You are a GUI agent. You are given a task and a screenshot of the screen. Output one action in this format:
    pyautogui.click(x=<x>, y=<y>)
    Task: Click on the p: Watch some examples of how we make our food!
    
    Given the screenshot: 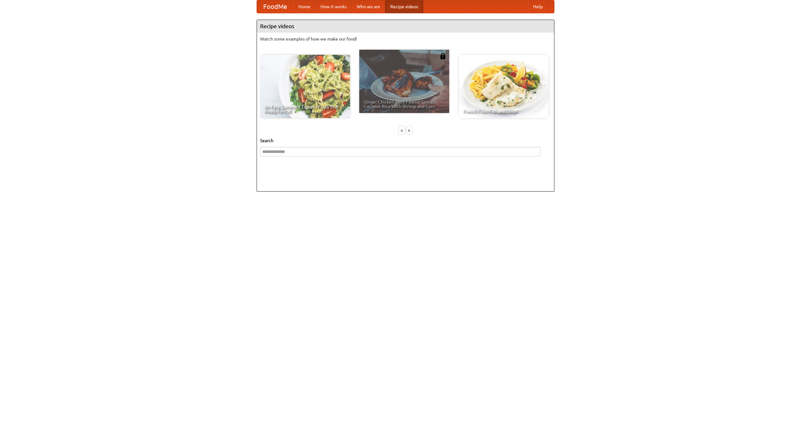 What is the action you would take?
    pyautogui.click(x=405, y=39)
    